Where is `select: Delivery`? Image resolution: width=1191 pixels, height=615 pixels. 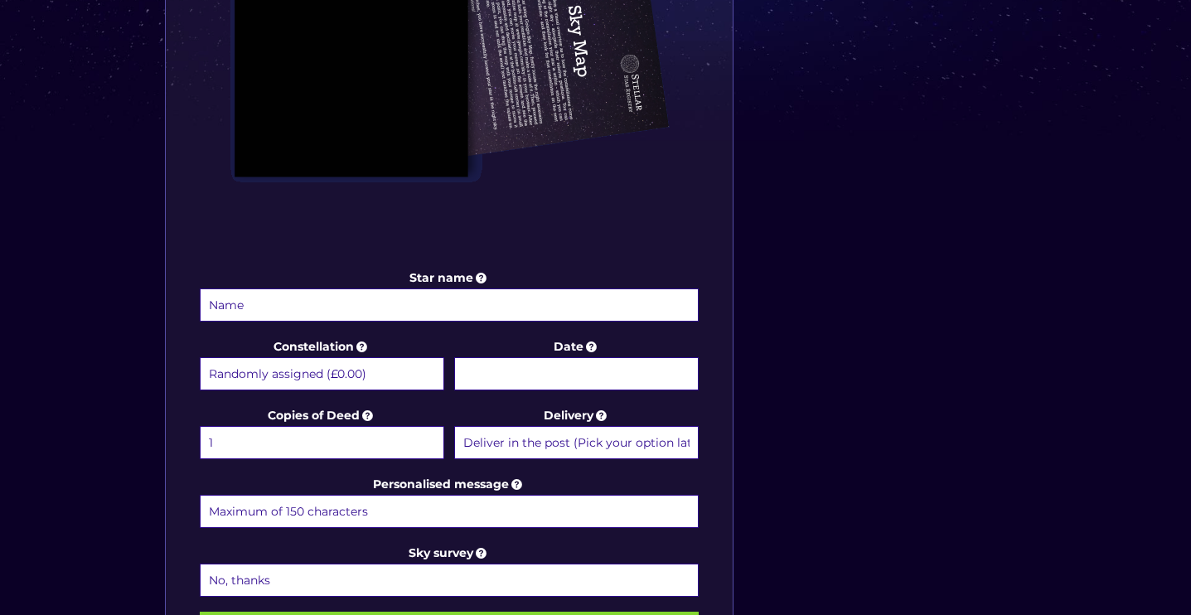
select: Delivery is located at coordinates (576, 443).